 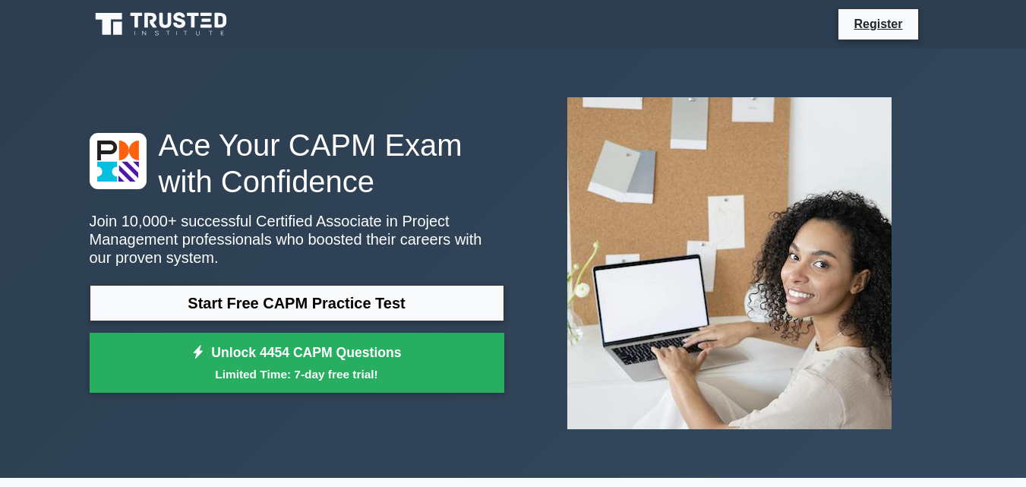 I want to click on small: Limited Time: 7-day free trial!, so click(x=297, y=374).